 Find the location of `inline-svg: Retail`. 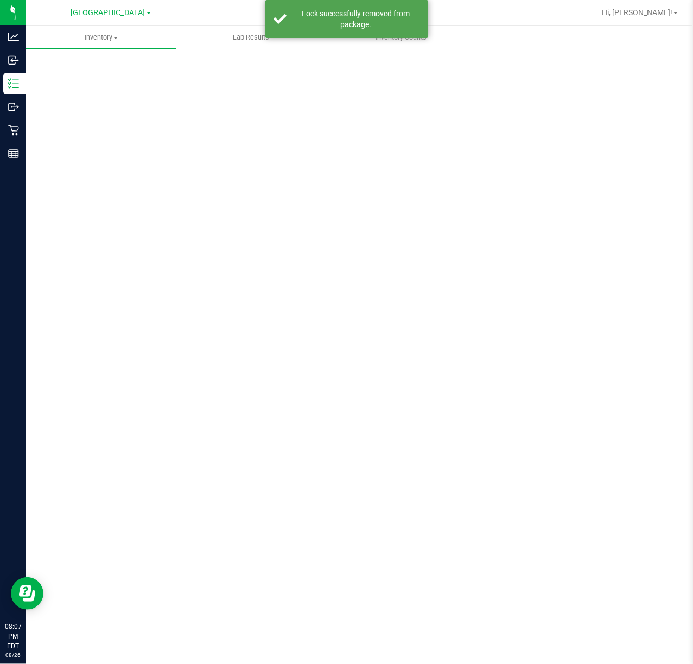

inline-svg: Retail is located at coordinates (14, 130).